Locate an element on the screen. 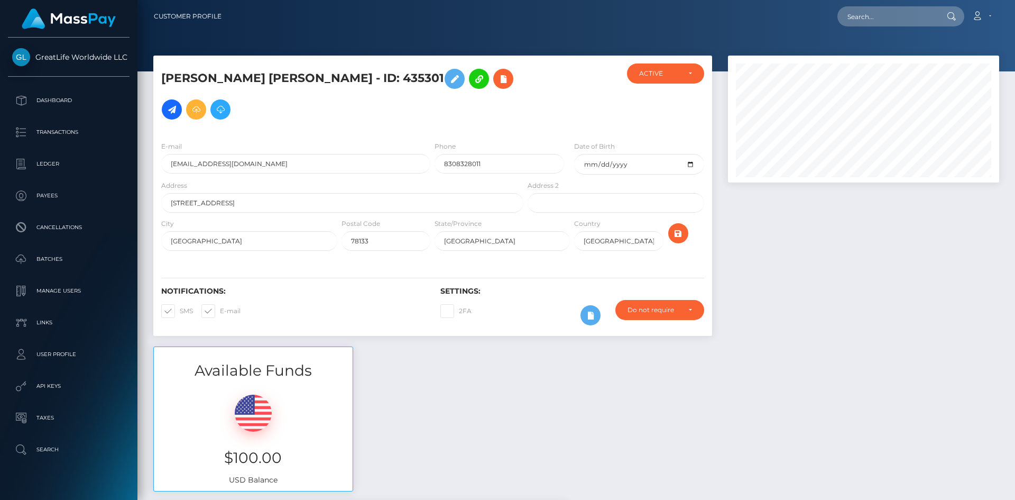 This screenshot has height=500, width=1015. a: Initiate Payout is located at coordinates (172, 109).